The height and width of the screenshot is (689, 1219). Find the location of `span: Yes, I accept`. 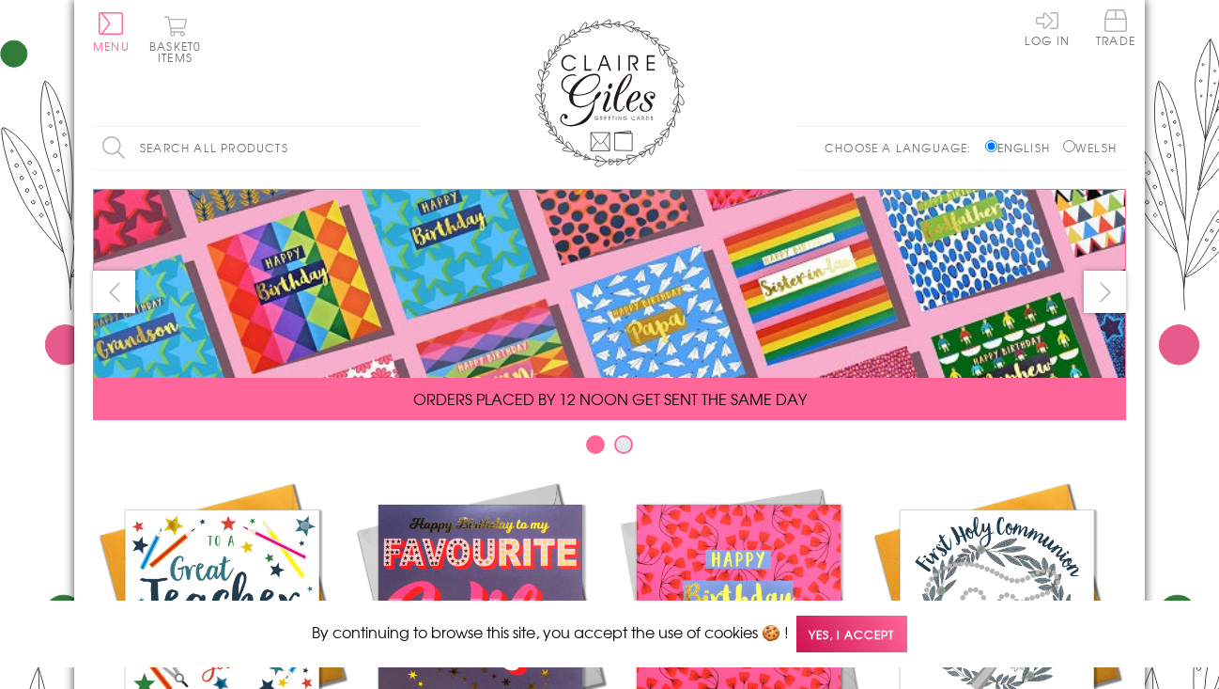

span: Yes, I accept is located at coordinates (852, 633).